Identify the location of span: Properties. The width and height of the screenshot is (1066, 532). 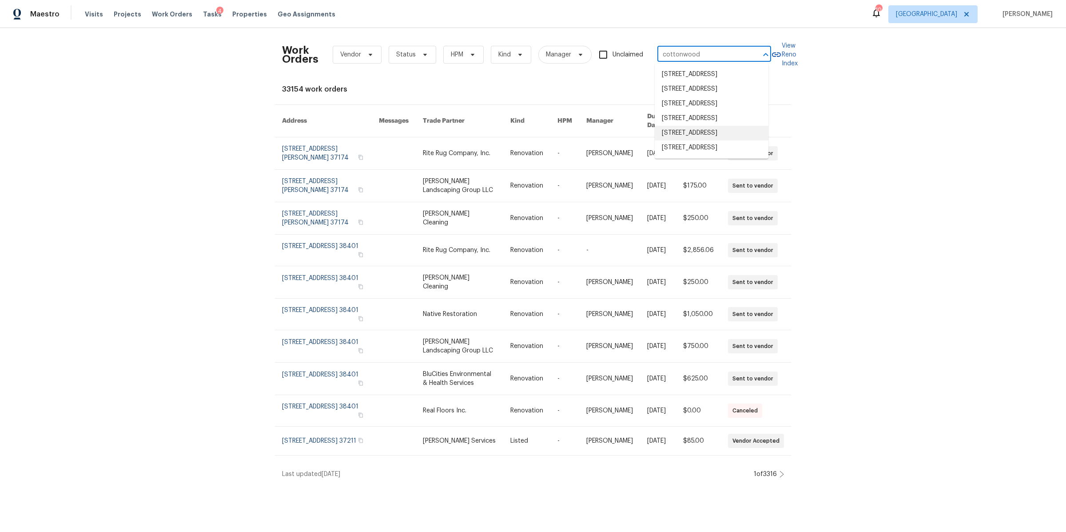
(250, 14).